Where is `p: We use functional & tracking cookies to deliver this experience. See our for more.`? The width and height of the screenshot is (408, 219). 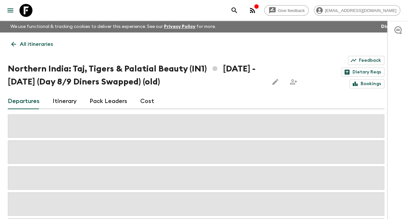 p: We use functional & tracking cookies to deliver this experience. See our for more. is located at coordinates (113, 27).